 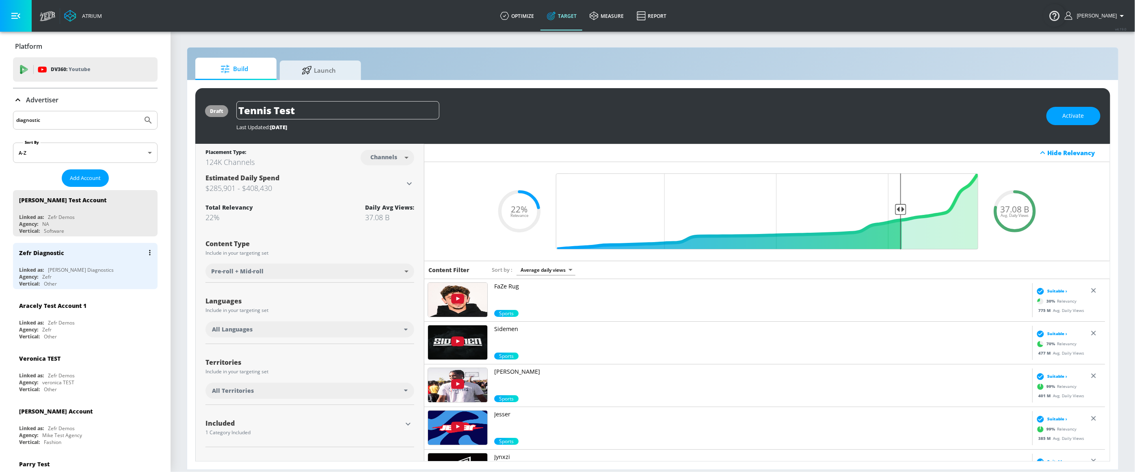 I want to click on span: v 4.19.0, so click(x=1121, y=29).